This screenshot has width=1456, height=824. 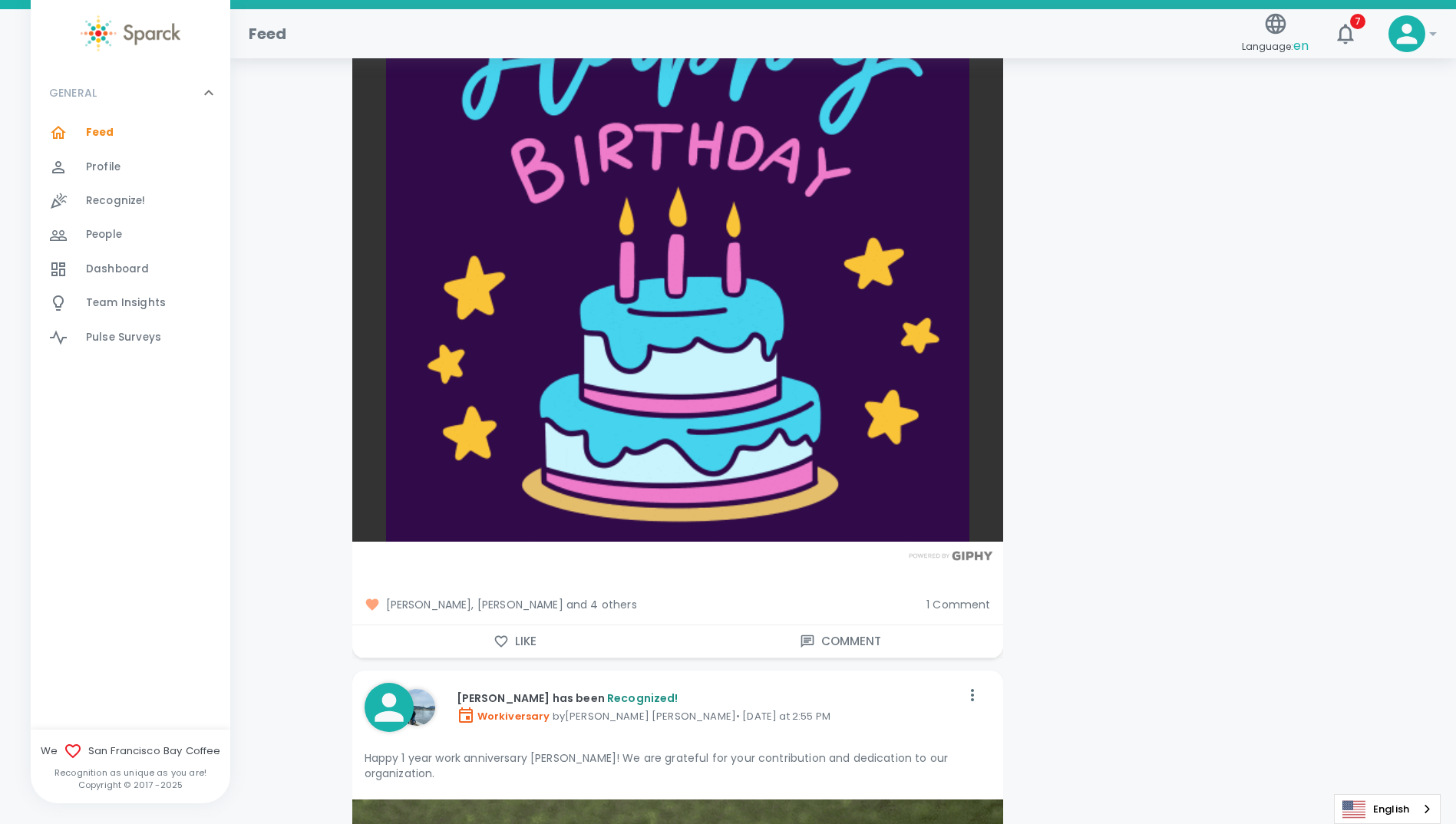 What do you see at coordinates (126, 303) in the screenshot?
I see `span: Team Insights` at bounding box center [126, 303].